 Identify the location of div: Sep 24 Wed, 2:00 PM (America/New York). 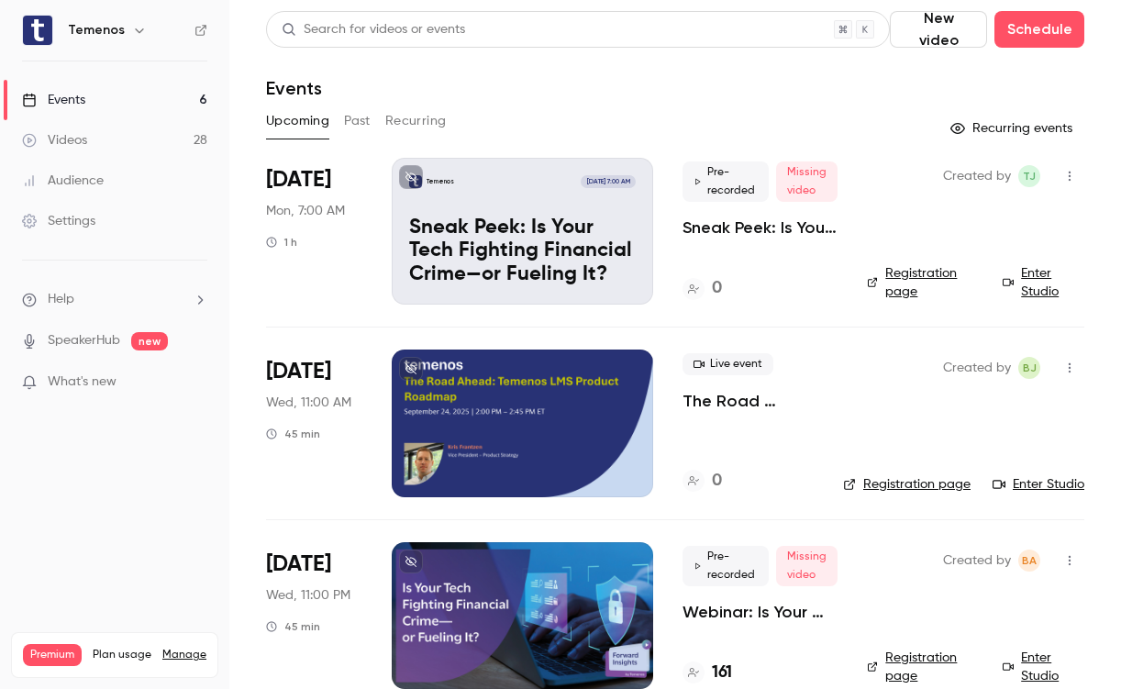
(314, 423).